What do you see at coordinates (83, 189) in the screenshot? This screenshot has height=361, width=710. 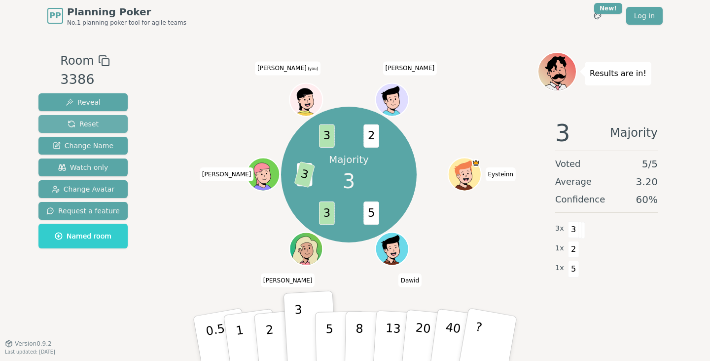 I see `span: Change Avatar` at bounding box center [83, 189].